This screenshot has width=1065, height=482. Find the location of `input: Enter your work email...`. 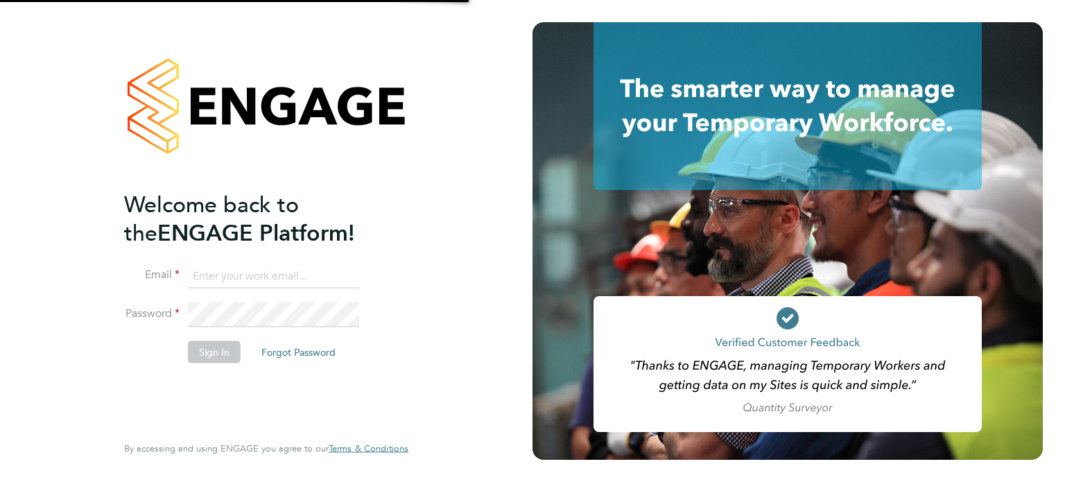

input: Enter your work email... is located at coordinates (273, 276).